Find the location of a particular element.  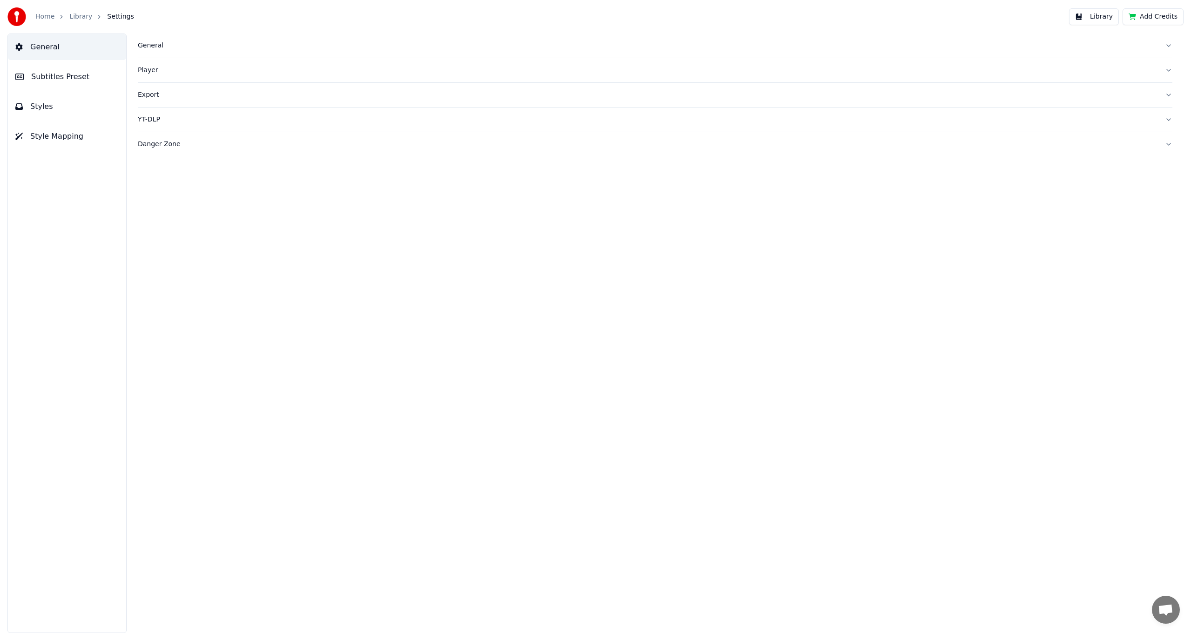

img: youka is located at coordinates (17, 17).